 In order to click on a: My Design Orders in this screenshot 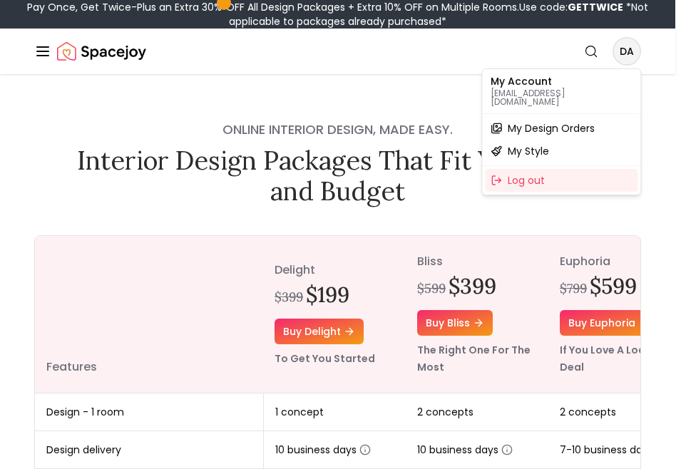, I will do `click(561, 128)`.